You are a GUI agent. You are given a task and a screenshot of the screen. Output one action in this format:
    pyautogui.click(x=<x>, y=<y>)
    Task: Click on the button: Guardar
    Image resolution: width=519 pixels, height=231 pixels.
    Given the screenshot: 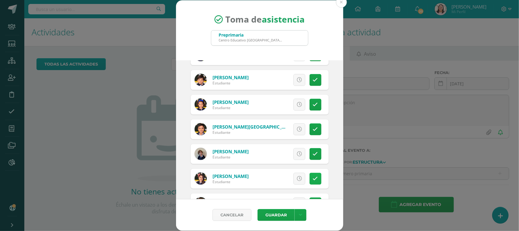 What is the action you would take?
    pyautogui.click(x=276, y=215)
    